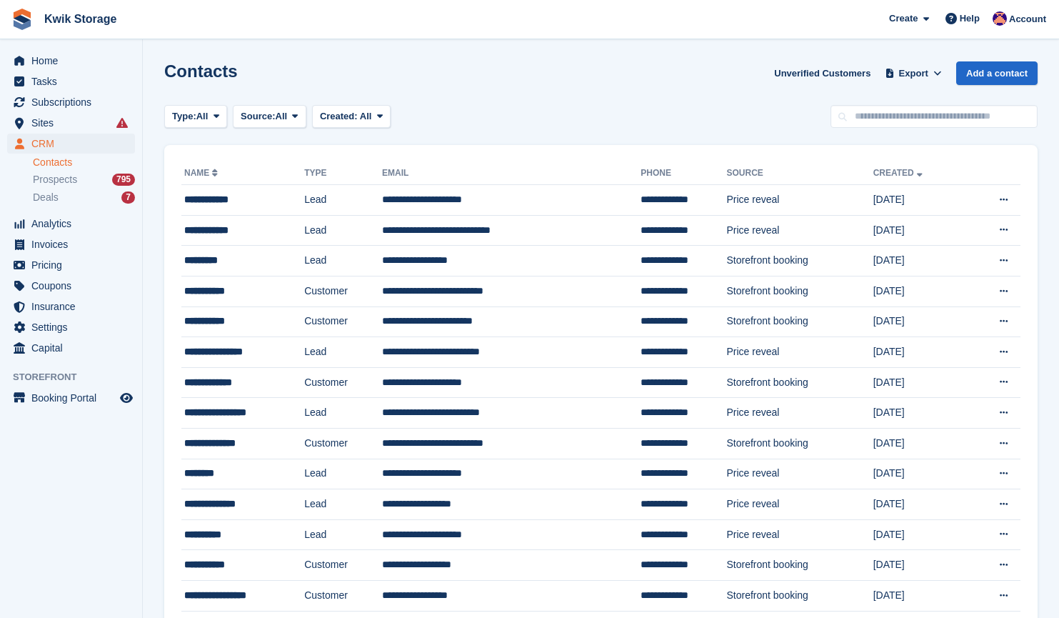  I want to click on button: Source: All, so click(269, 116).